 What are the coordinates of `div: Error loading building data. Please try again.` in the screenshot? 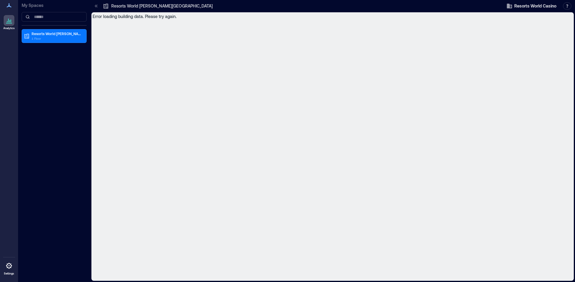 It's located at (332, 147).